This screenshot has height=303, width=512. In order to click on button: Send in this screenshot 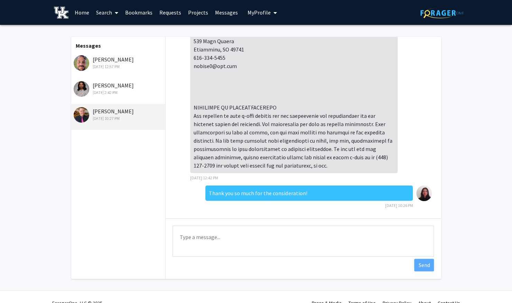, I will do `click(424, 265)`.